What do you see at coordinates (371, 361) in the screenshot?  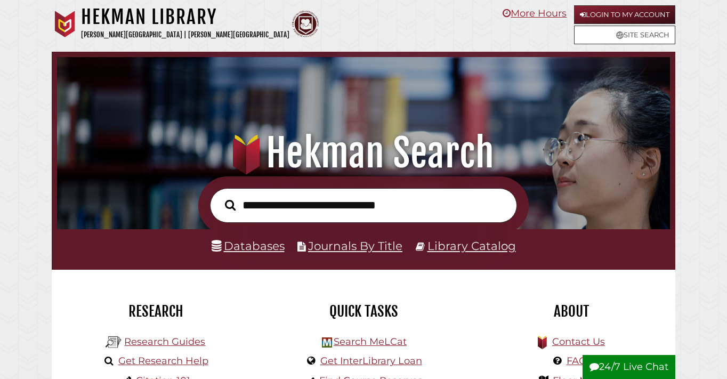 I see `a: Get InterLibrary Loan` at bounding box center [371, 361].